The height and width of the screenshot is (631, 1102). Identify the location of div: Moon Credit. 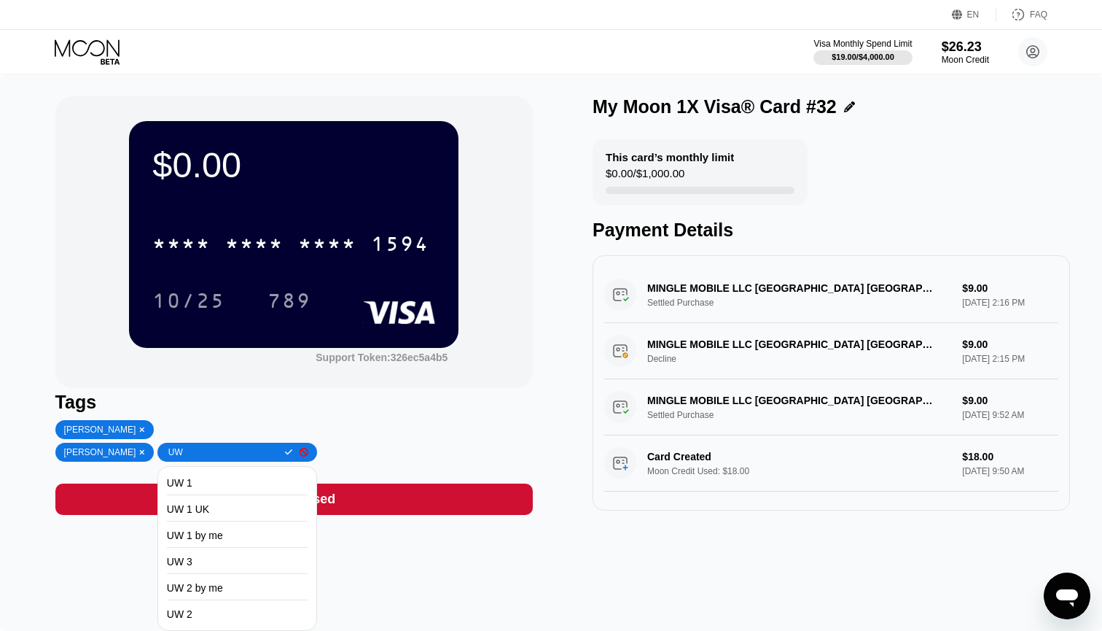
(965, 60).